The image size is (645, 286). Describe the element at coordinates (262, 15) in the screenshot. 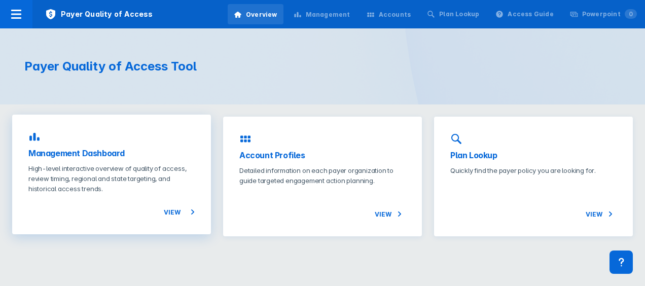

I see `div: Overview` at that location.